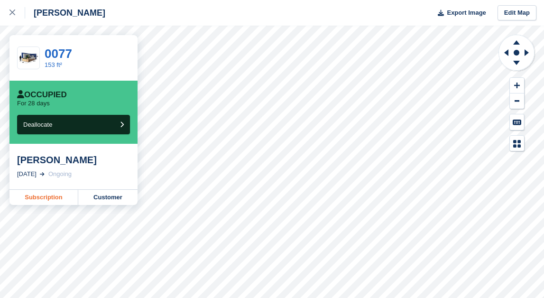  What do you see at coordinates (44, 197) in the screenshot?
I see `a: Subscription` at bounding box center [44, 197].